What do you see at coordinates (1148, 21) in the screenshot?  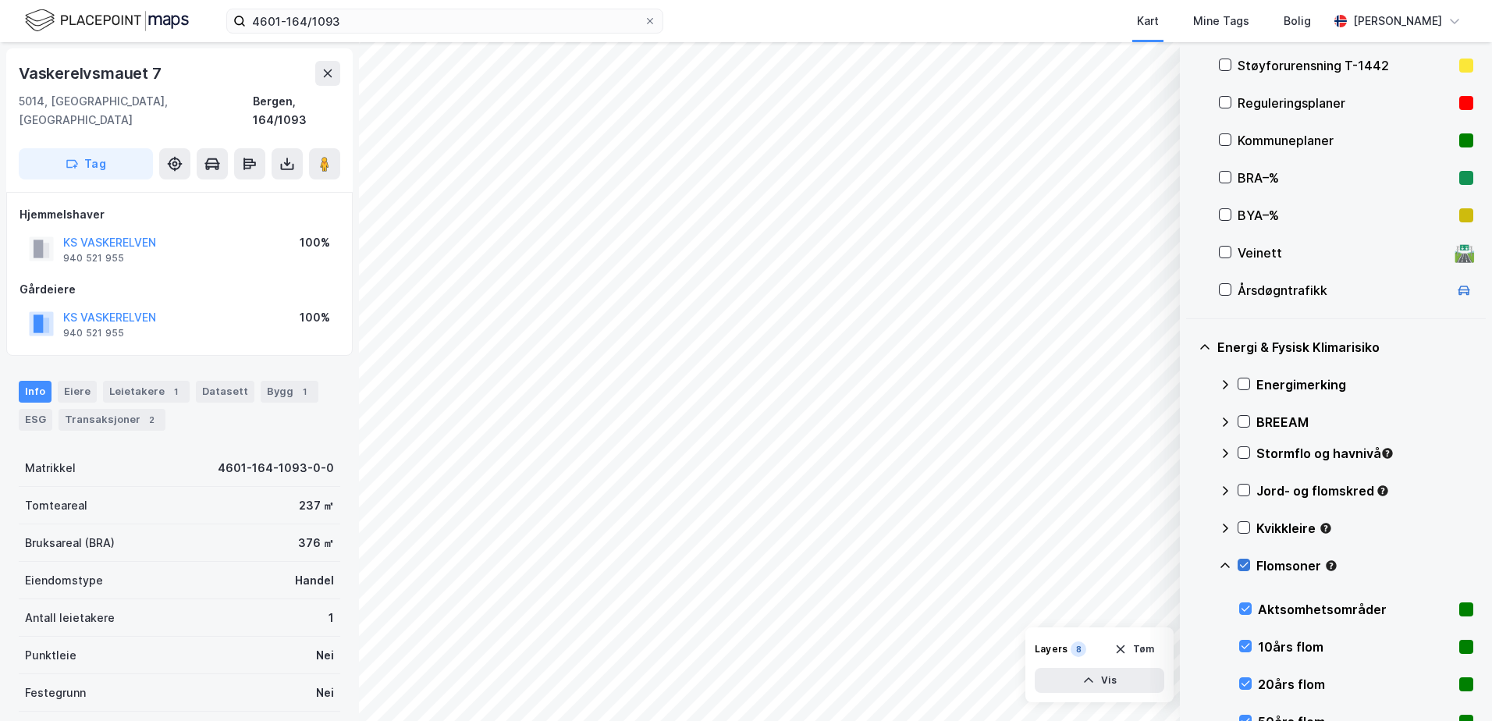 I see `div: Kart` at bounding box center [1148, 21].